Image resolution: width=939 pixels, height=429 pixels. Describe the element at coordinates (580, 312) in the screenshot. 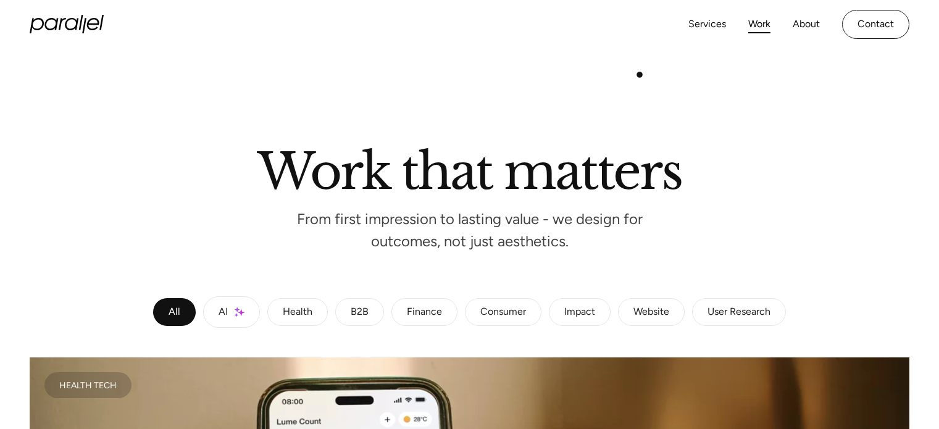

I see `div: Impact` at that location.